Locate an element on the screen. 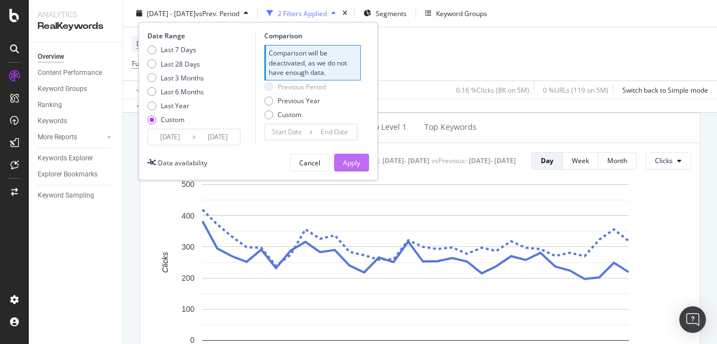 This screenshot has height=344, width=717. a: More Reports is located at coordinates (70, 137).